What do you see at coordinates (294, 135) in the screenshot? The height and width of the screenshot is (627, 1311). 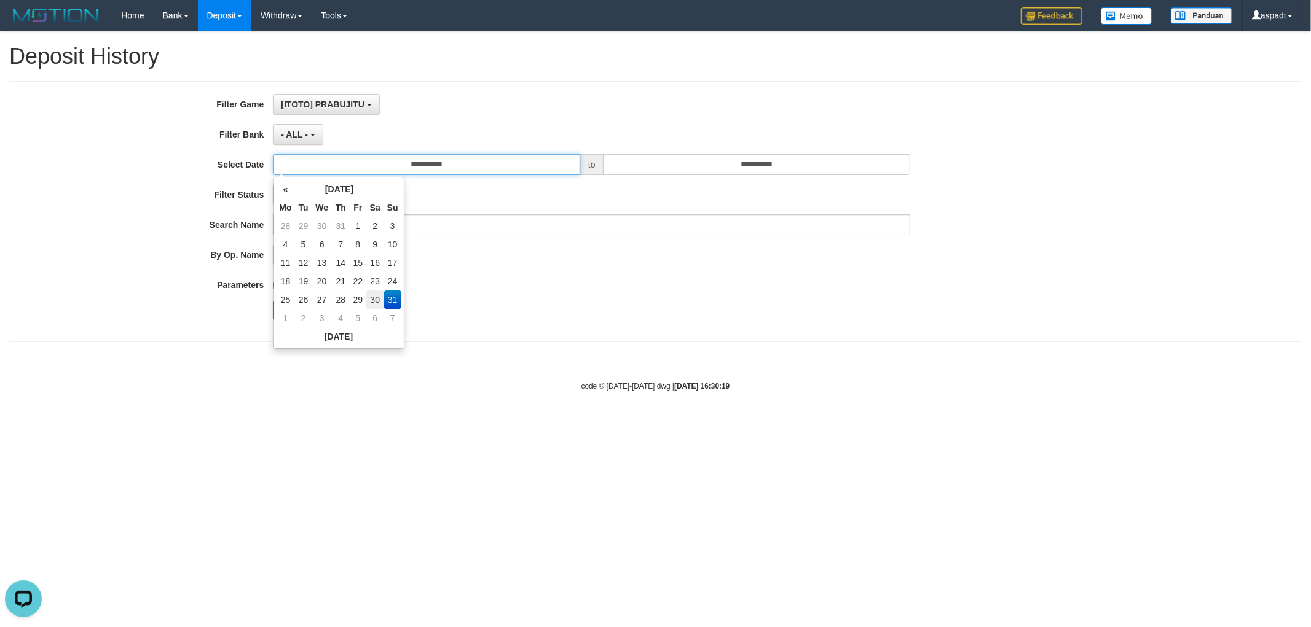 I see `span: - ALL -` at bounding box center [294, 135].